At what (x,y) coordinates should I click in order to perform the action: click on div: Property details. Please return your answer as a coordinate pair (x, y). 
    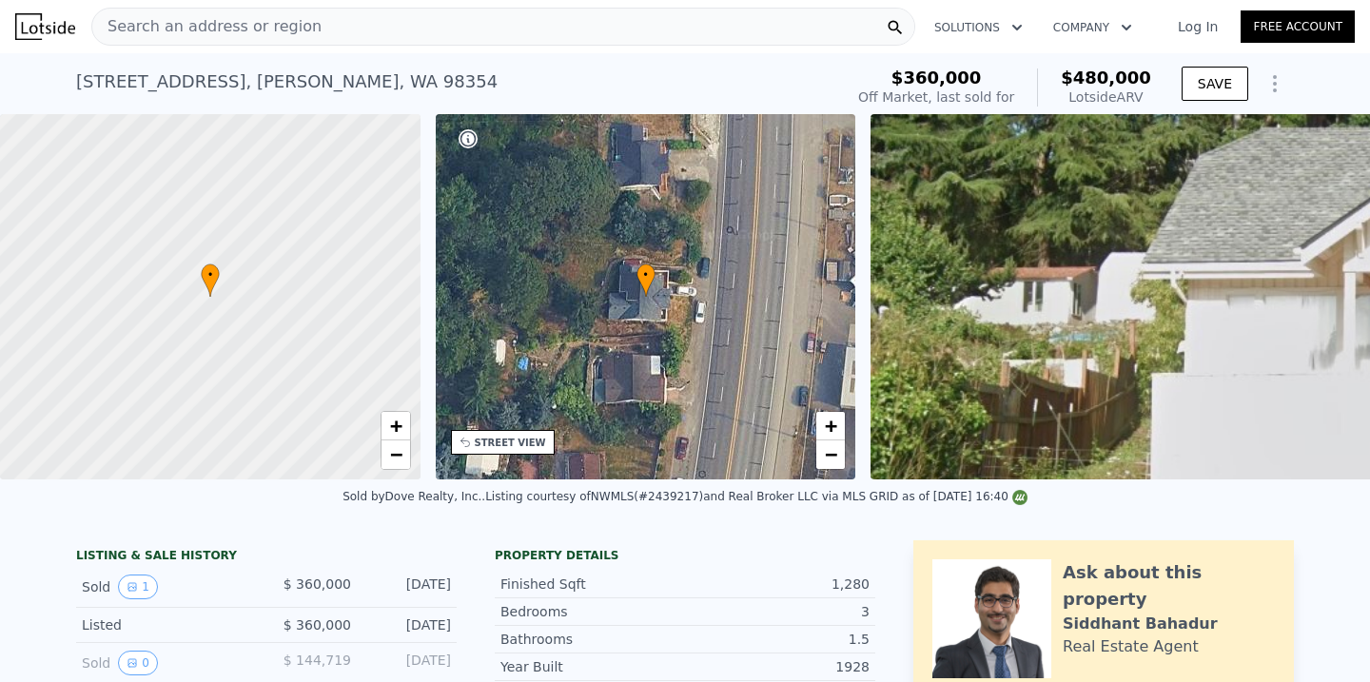
    Looking at the image, I should click on (685, 555).